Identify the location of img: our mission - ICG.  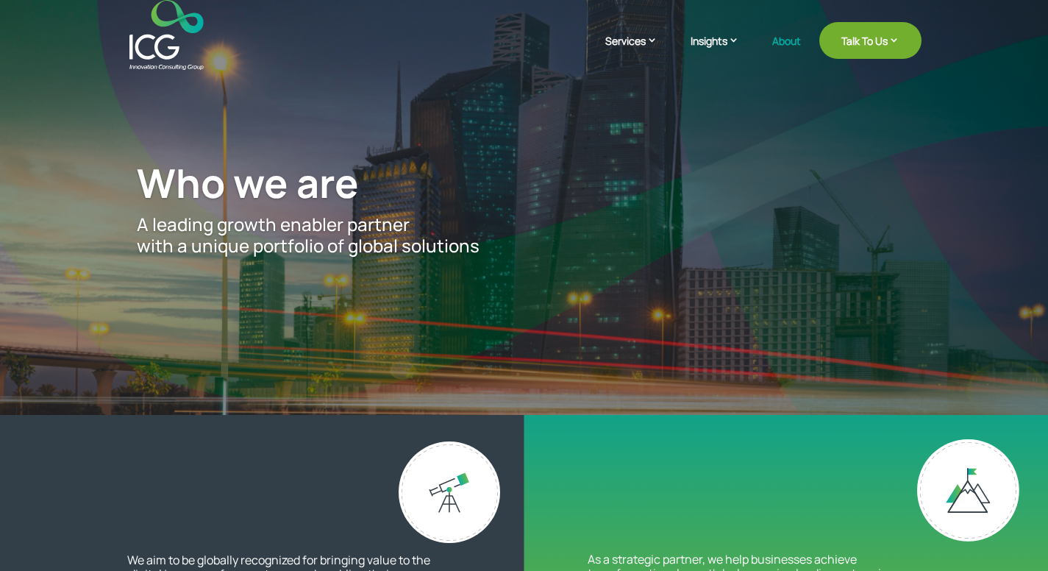
(968, 490).